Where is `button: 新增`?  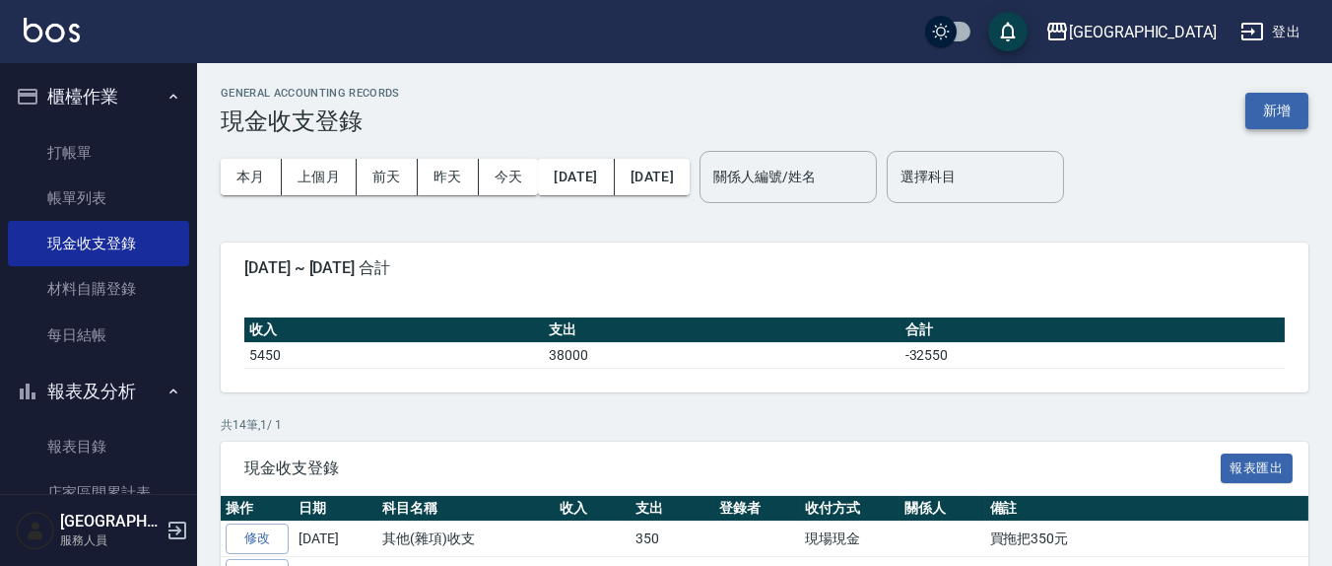 button: 新增 is located at coordinates (1277, 110).